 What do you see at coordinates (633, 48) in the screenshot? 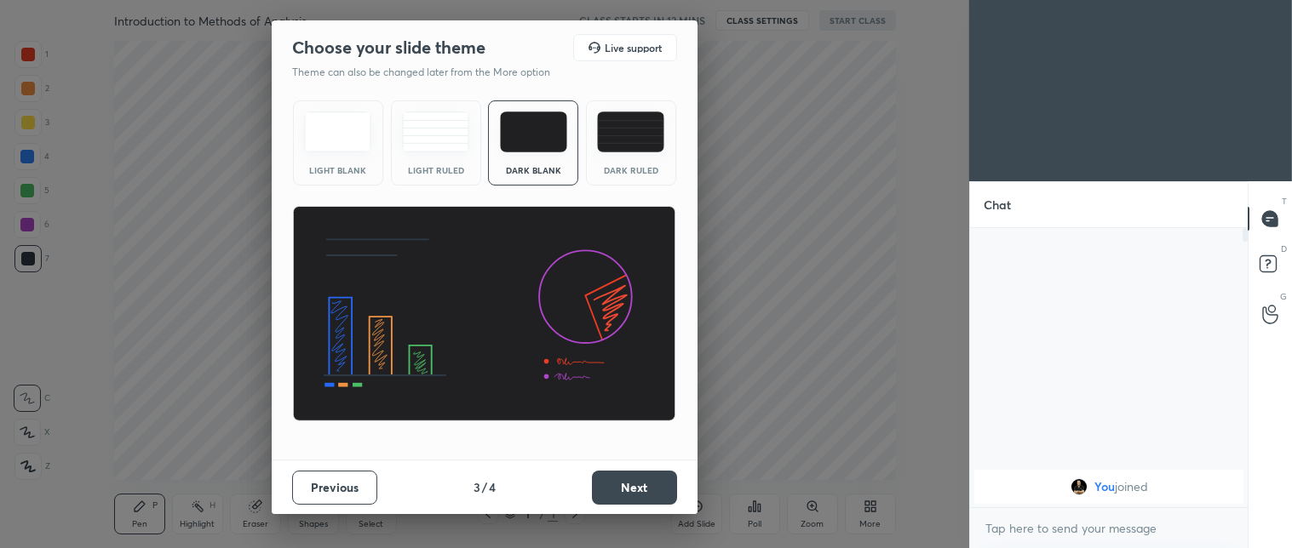
I see `h5: Live support` at bounding box center [633, 48].